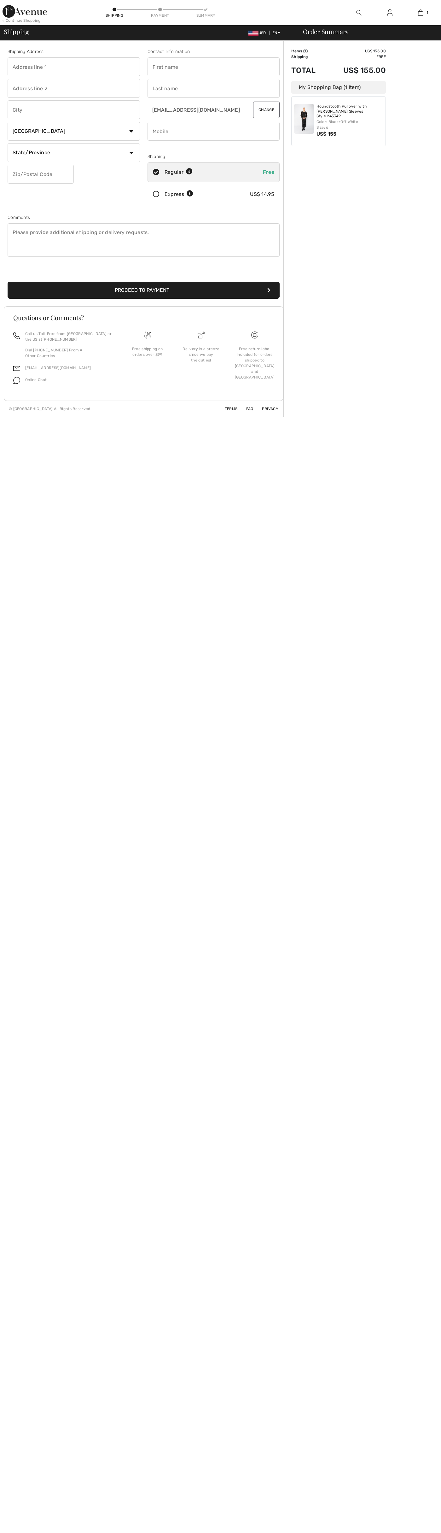 The height and width of the screenshot is (1533, 441). Describe the element at coordinates (197, 110) in the screenshot. I see `input: E-mail` at that location.